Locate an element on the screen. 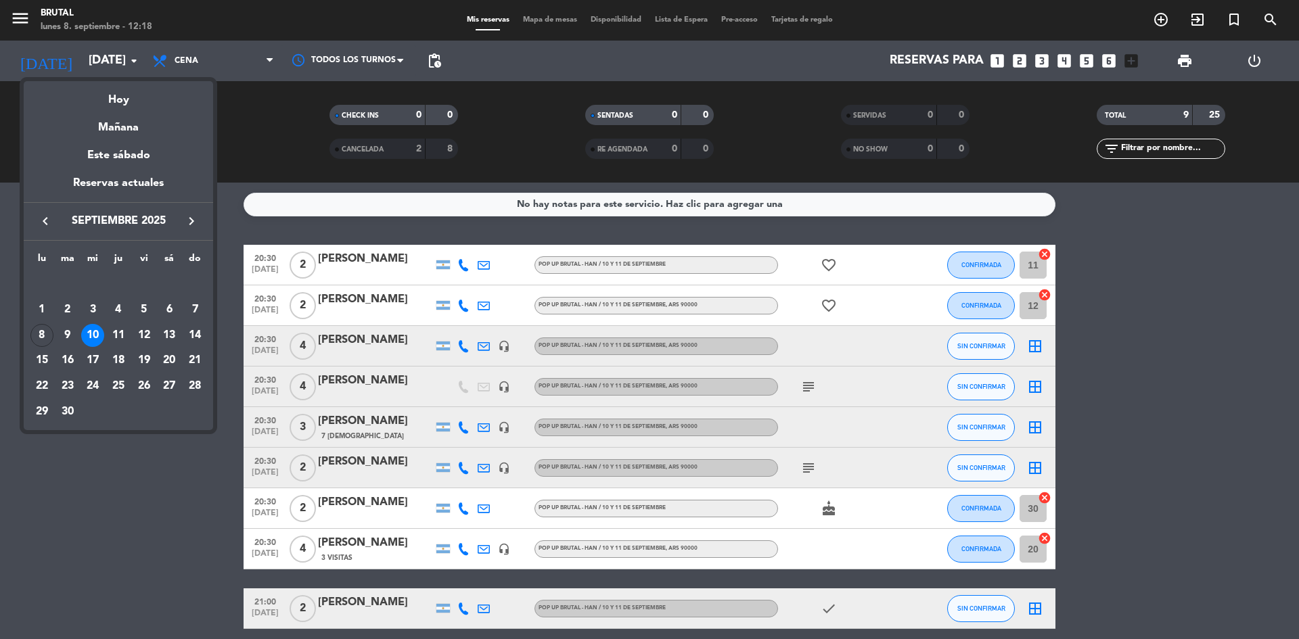 The width and height of the screenshot is (1299, 639). td: 20 de septiembre de 2025 is located at coordinates (170, 361).